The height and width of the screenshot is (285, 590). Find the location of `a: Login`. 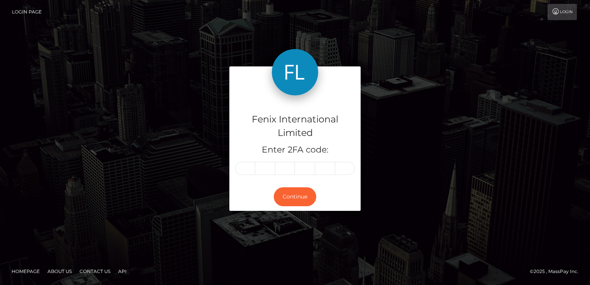

a: Login is located at coordinates (562, 12).